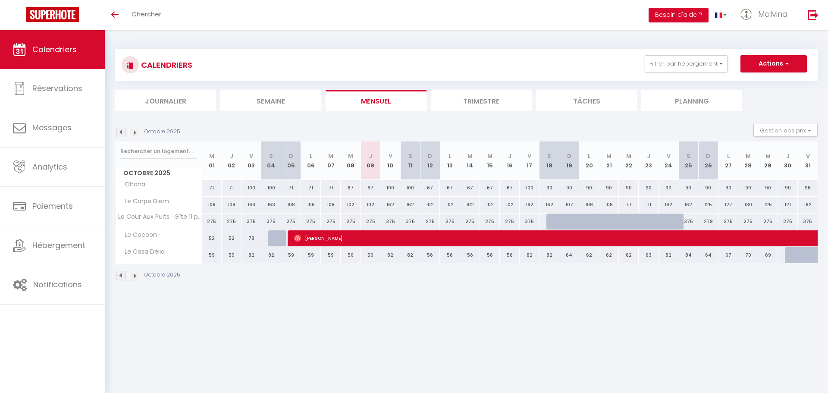 The height and width of the screenshot is (393, 828). I want to click on abbr: V, so click(807, 156).